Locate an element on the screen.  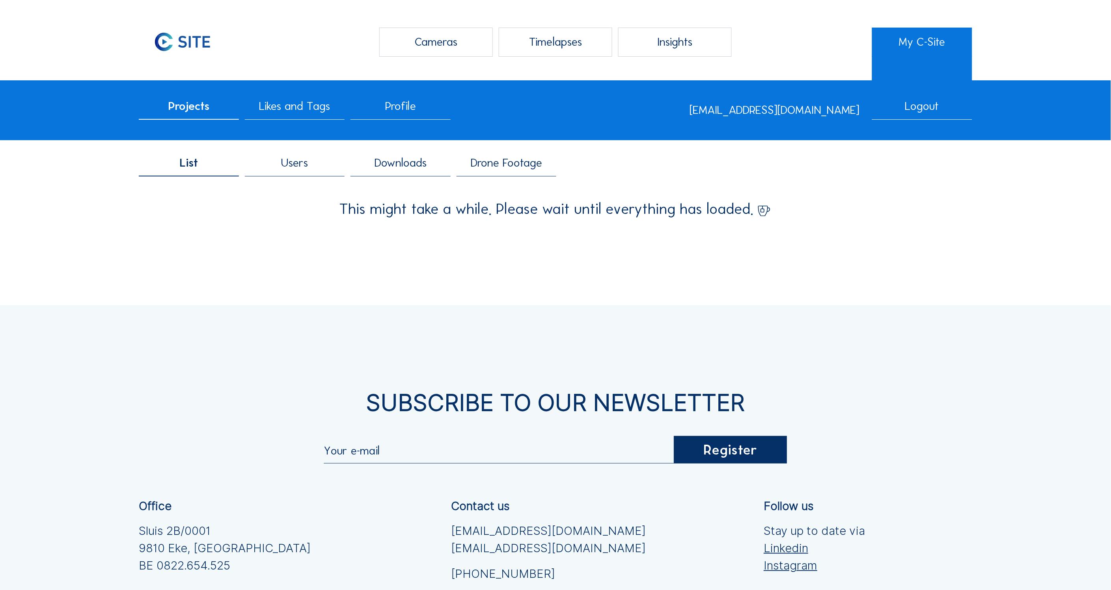
div: Stay up to date via is located at coordinates (814, 548).